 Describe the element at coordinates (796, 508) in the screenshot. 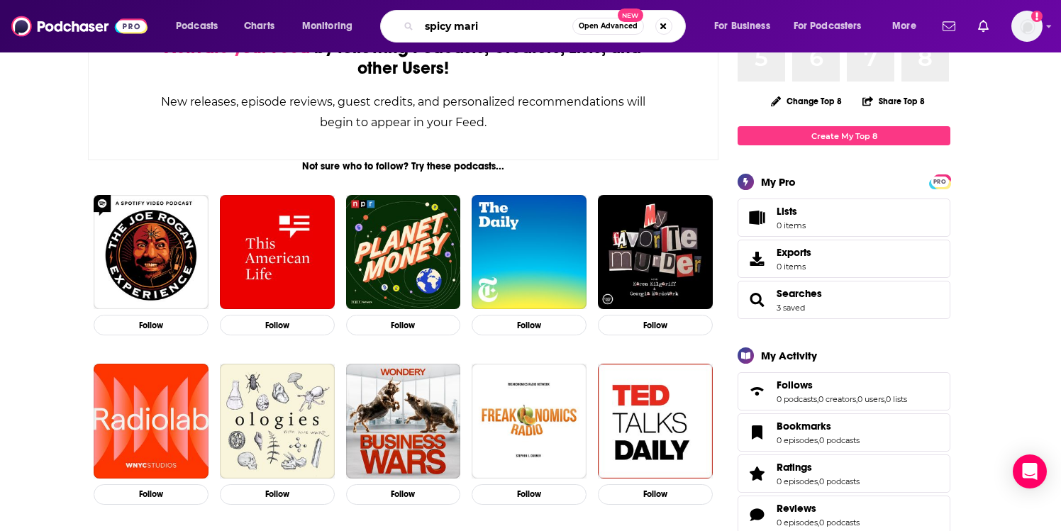

I see `span: Reviews` at that location.